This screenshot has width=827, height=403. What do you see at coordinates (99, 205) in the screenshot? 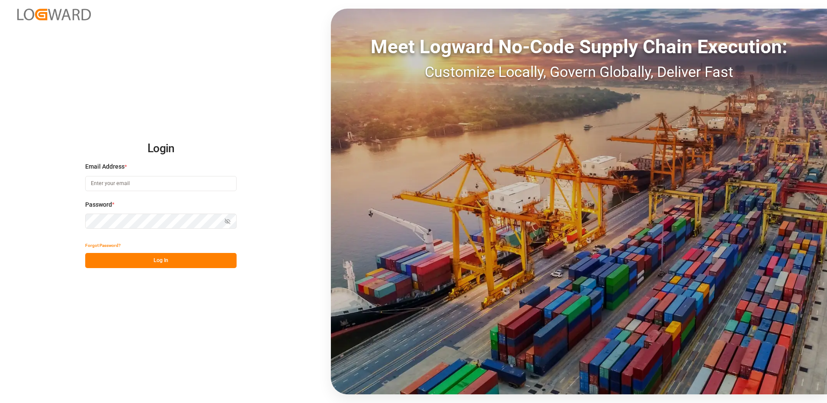
I see `span: Password` at bounding box center [99, 205].